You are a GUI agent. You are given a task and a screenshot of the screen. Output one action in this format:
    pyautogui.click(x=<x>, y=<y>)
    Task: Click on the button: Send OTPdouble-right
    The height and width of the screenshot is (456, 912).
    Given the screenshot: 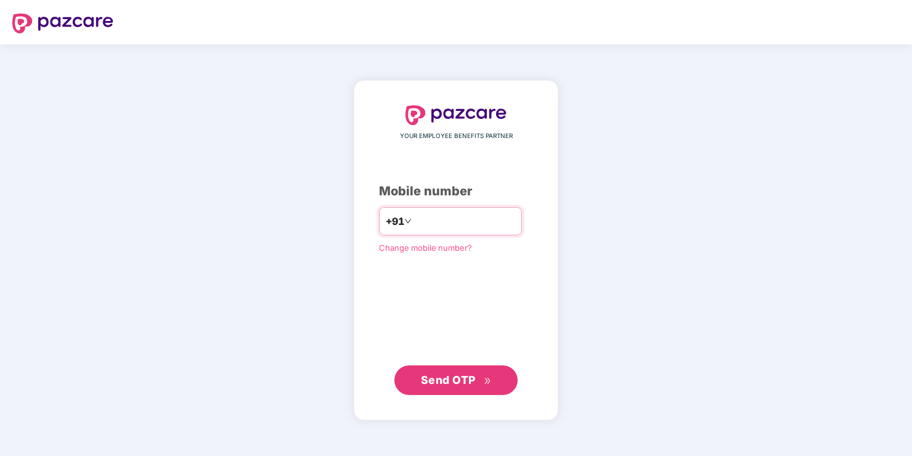 What is the action you would take?
    pyautogui.click(x=456, y=380)
    